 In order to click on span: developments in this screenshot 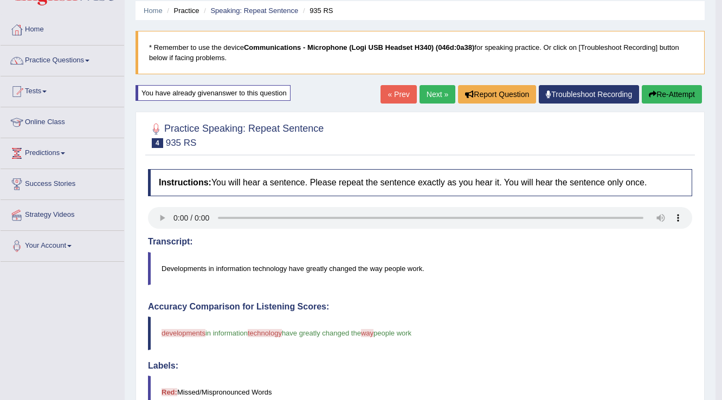, I will do `click(183, 333)`.